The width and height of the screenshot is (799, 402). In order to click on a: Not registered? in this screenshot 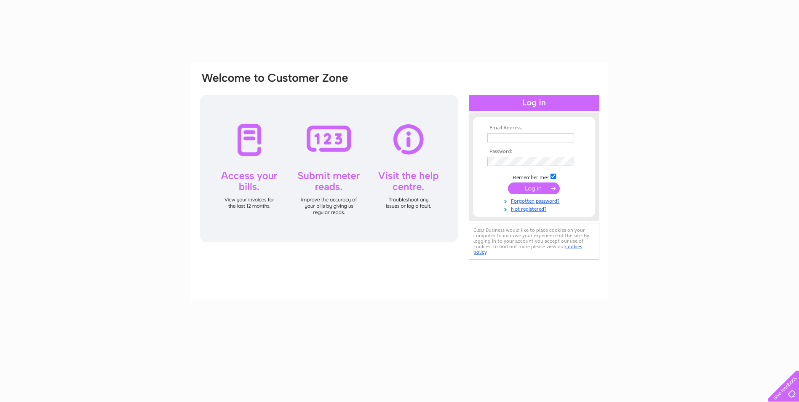, I will do `click(535, 208)`.